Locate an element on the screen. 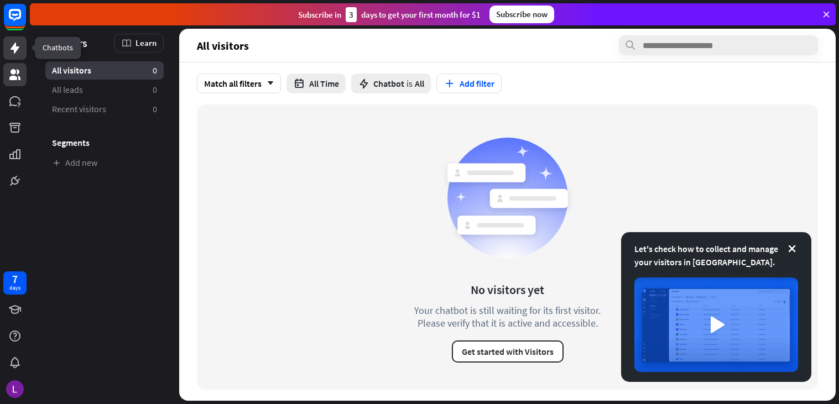 The image size is (839, 404). a: Recent visitors 0 is located at coordinates (105, 109).